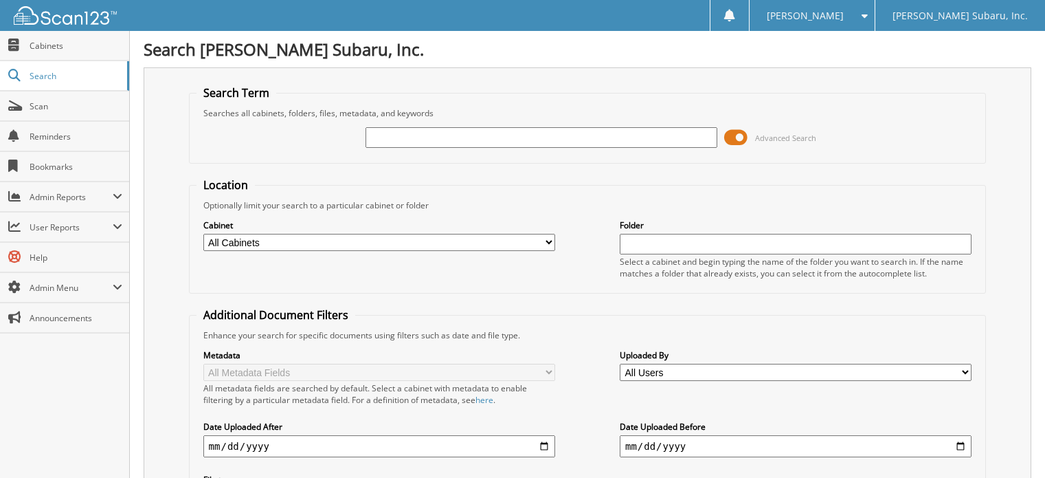  Describe the element at coordinates (76, 136) in the screenshot. I see `span: Reminders` at that location.